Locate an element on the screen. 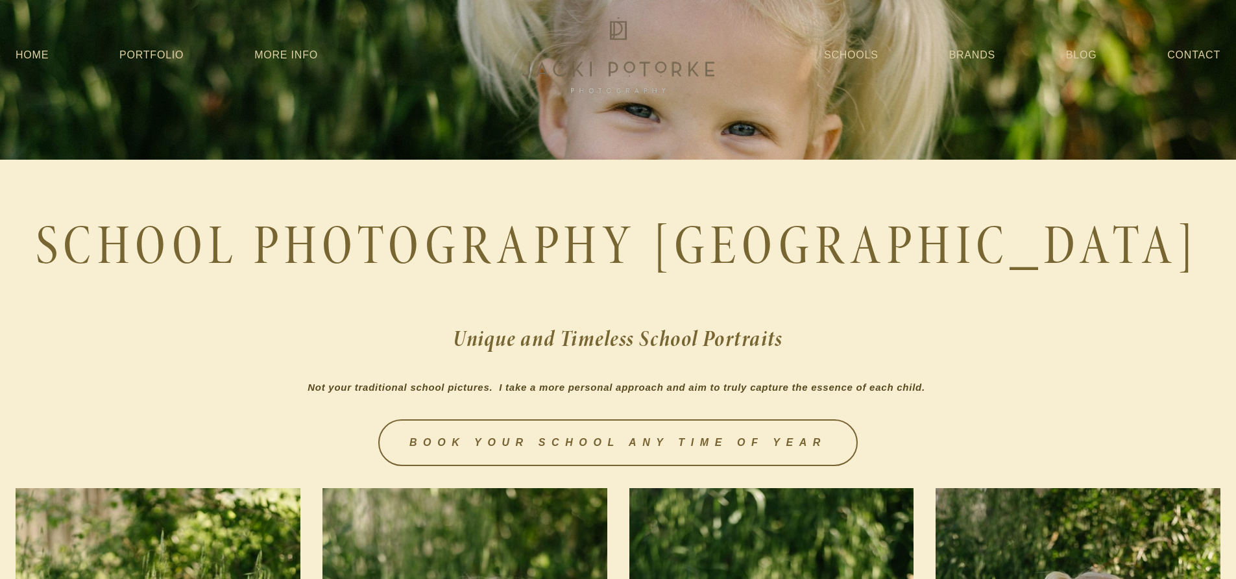  em: Not your traditional school pictures. I take a more personal approach and aim to truly capture th... is located at coordinates (617, 387).